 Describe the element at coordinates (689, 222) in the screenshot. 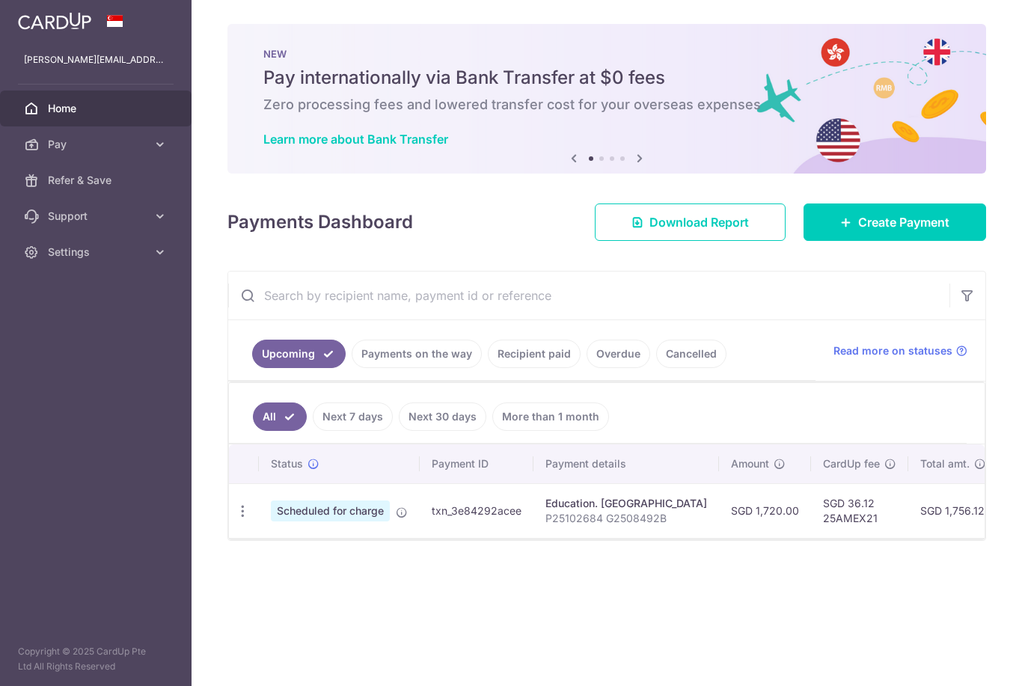

I see `a: Download Report` at that location.